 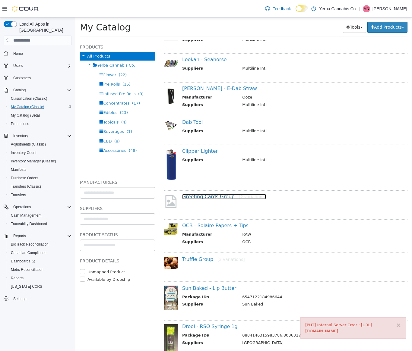 What do you see at coordinates (44, 76) in the screenshot?
I see `span: Infused Pre Rolls` at bounding box center [44, 76].